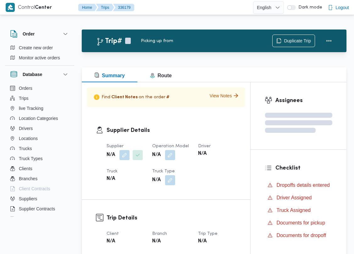 This screenshot has height=254, width=354. I want to click on div: Picking up from, so click(207, 41).